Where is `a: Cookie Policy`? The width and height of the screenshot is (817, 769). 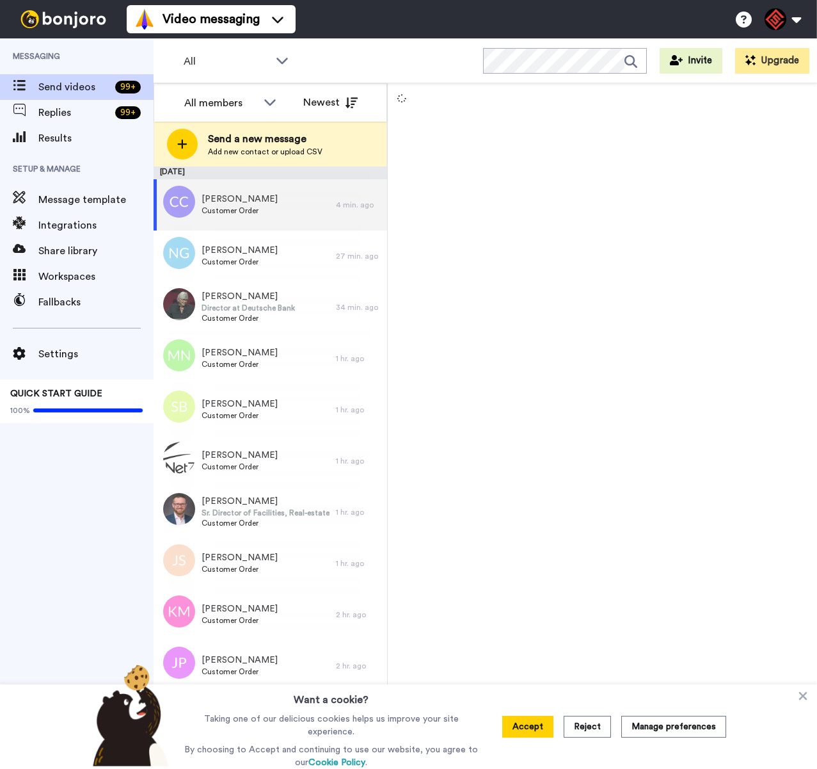
a: Cookie Policy is located at coordinates (337, 762).